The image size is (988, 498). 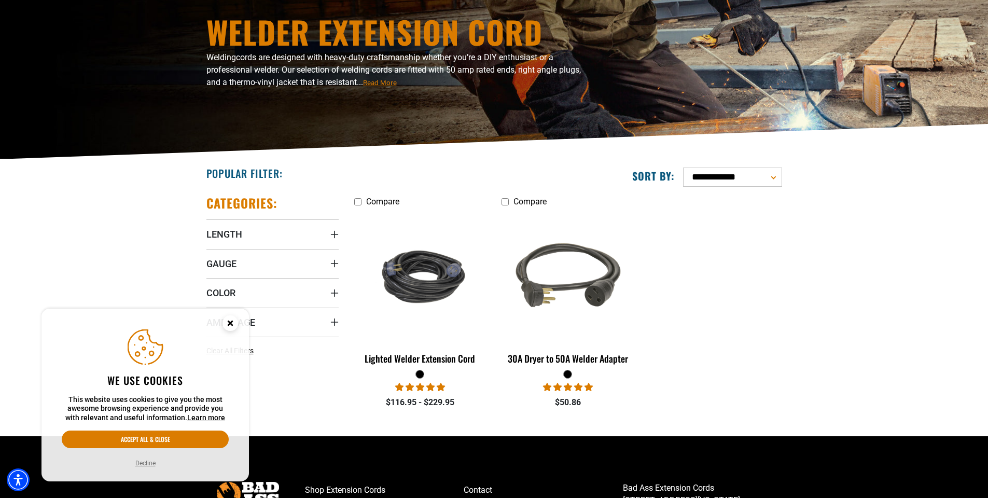 I want to click on span: Color, so click(x=221, y=292).